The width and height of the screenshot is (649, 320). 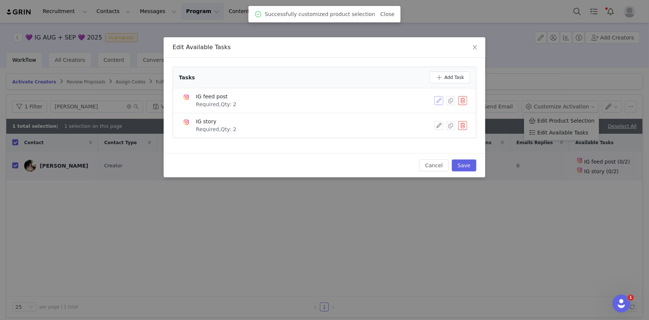 What do you see at coordinates (388, 14) in the screenshot?
I see `a: Close` at bounding box center [388, 14].